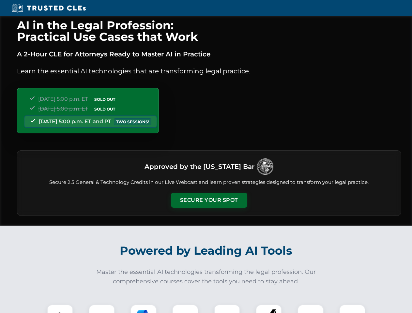  What do you see at coordinates (206, 251) in the screenshot?
I see `h2: Powered by Leading AI Tools` at bounding box center [206, 251].